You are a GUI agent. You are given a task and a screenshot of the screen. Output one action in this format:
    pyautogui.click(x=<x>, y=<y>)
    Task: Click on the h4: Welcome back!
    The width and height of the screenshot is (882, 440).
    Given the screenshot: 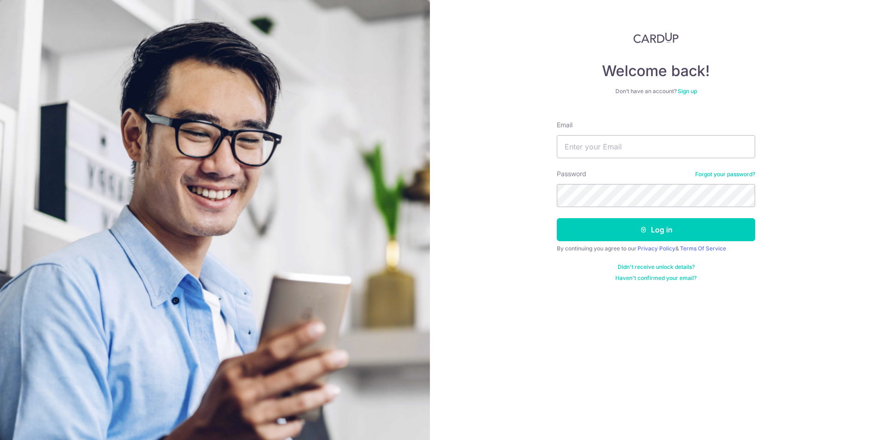 What is the action you would take?
    pyautogui.click(x=656, y=71)
    